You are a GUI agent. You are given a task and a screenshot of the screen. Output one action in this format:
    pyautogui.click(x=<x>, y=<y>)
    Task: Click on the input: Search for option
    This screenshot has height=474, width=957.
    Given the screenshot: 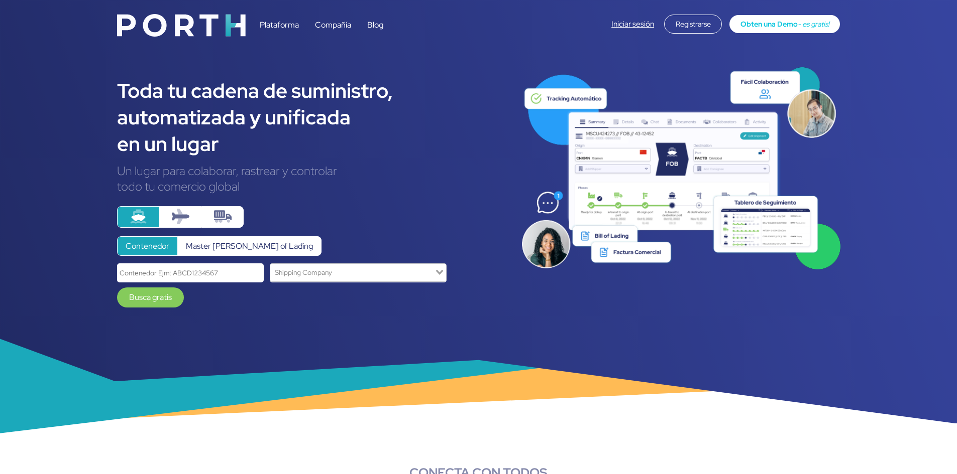 What is the action you would take?
    pyautogui.click(x=352, y=273)
    